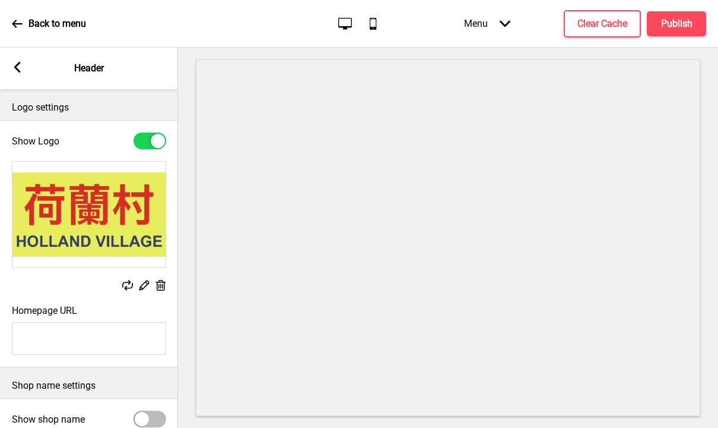  Describe the element at coordinates (89, 214) in the screenshot. I see `img: Image` at that location.